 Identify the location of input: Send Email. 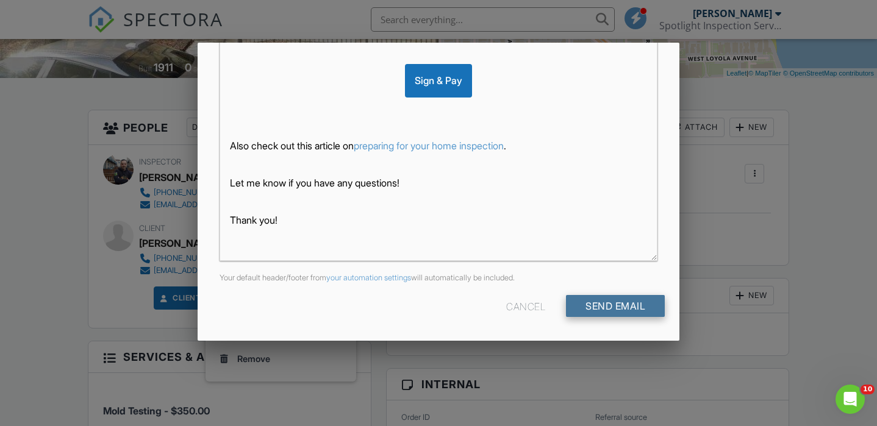
(615, 306).